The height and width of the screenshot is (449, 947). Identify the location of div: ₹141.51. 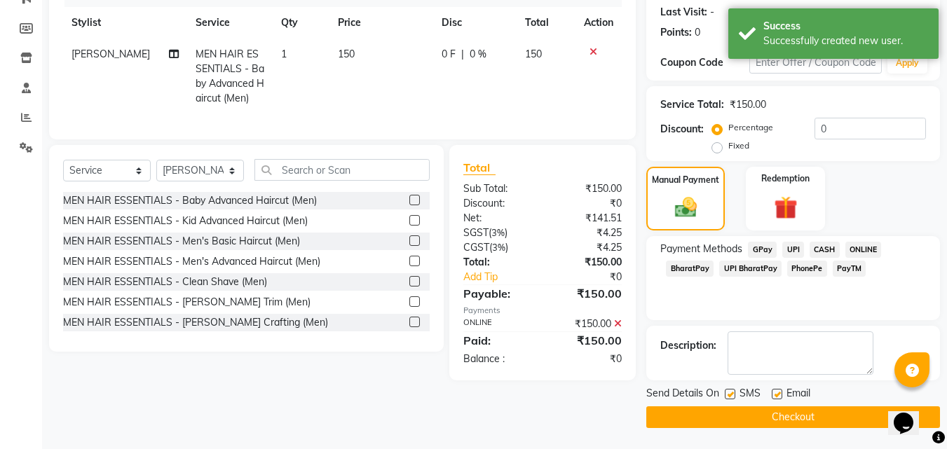
(588, 218).